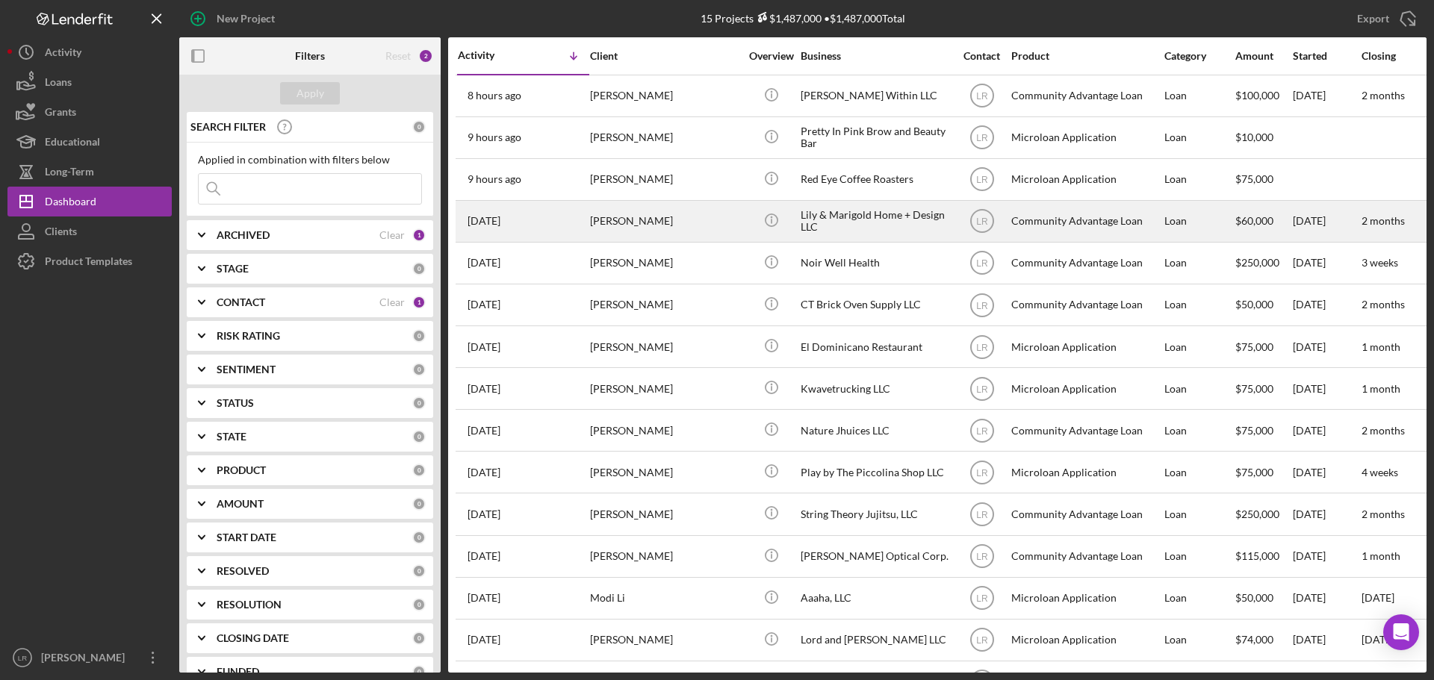 The width and height of the screenshot is (1434, 680). What do you see at coordinates (70, 203) in the screenshot?
I see `div: Dashboard` at bounding box center [70, 203].